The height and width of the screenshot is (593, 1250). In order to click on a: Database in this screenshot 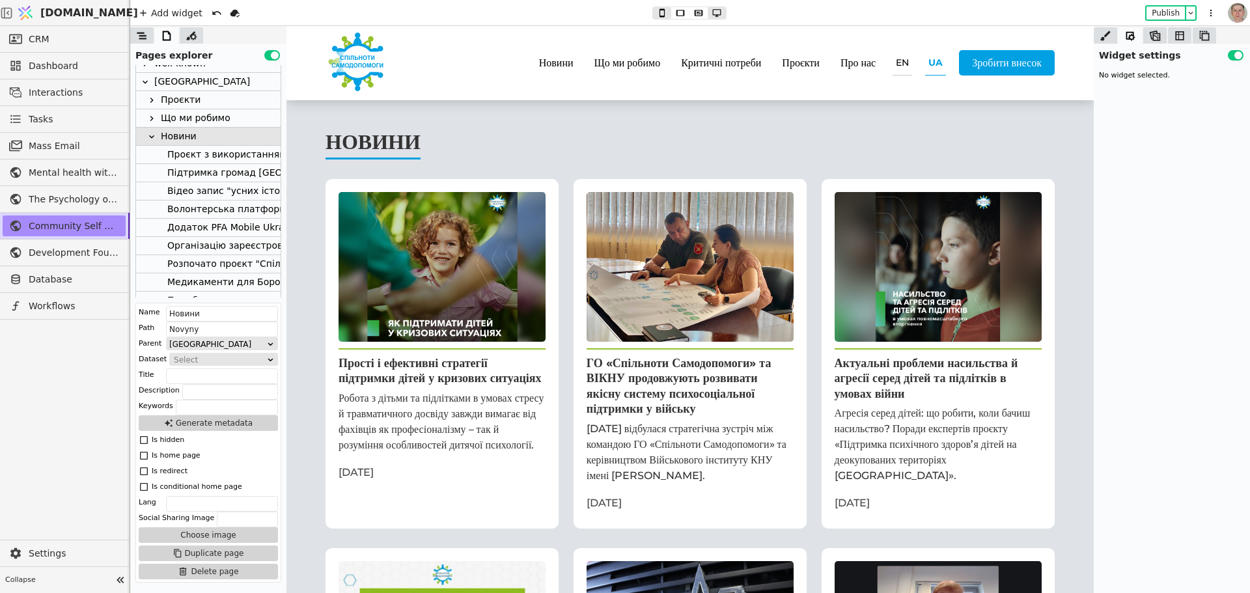, I will do `click(64, 279)`.